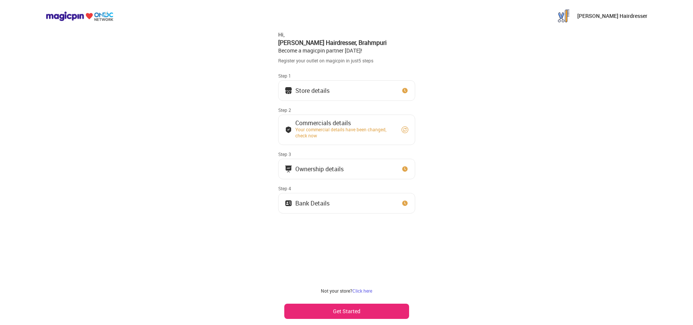 This screenshot has height=325, width=693. I want to click on img: ondc-logo-new-small.8a59708e.svg, so click(80, 16).